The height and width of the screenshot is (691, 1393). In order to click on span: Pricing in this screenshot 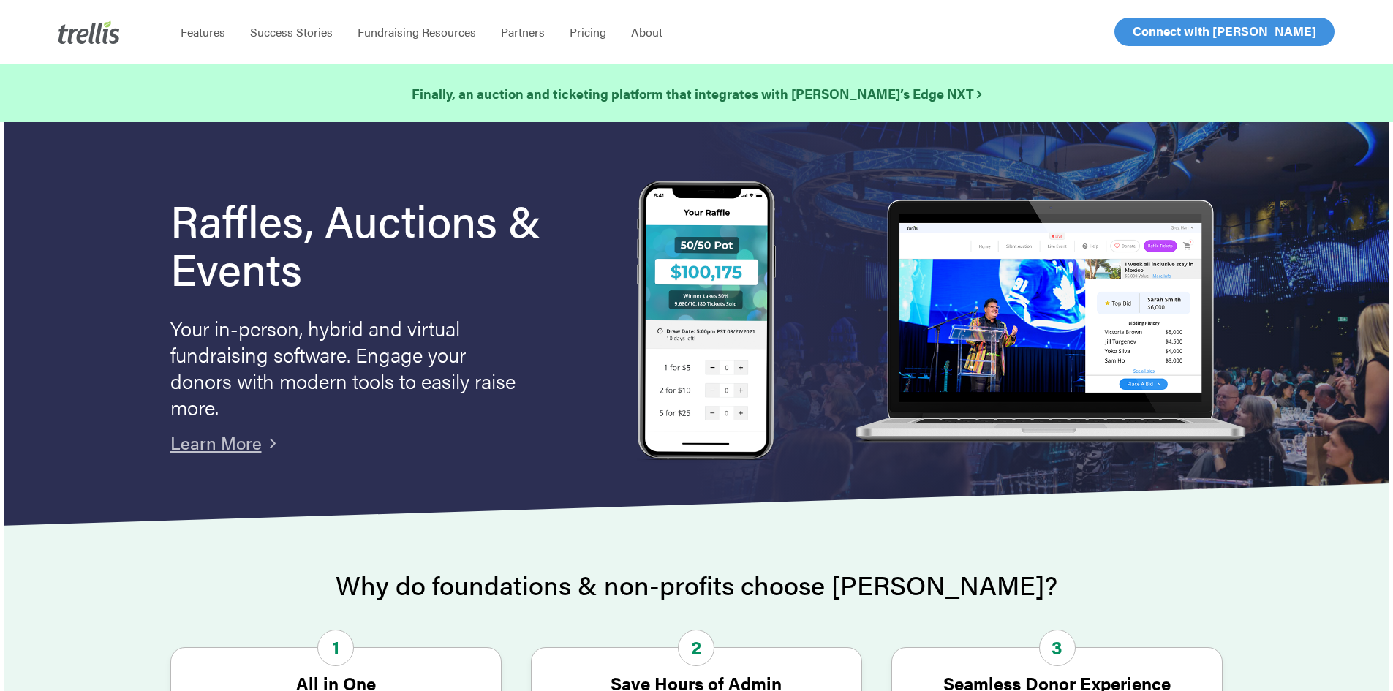, I will do `click(588, 31)`.